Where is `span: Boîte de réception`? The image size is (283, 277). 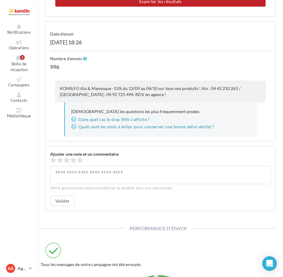 span: Boîte de réception is located at coordinates (19, 67).